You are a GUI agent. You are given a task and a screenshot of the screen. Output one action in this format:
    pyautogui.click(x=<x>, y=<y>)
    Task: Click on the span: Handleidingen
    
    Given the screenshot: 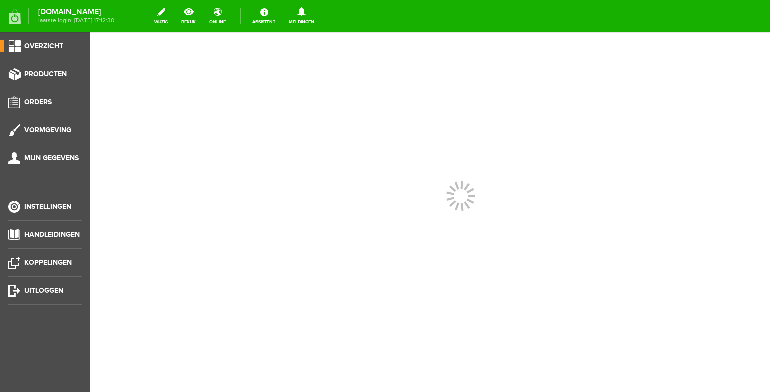 What is the action you would take?
    pyautogui.click(x=52, y=234)
    